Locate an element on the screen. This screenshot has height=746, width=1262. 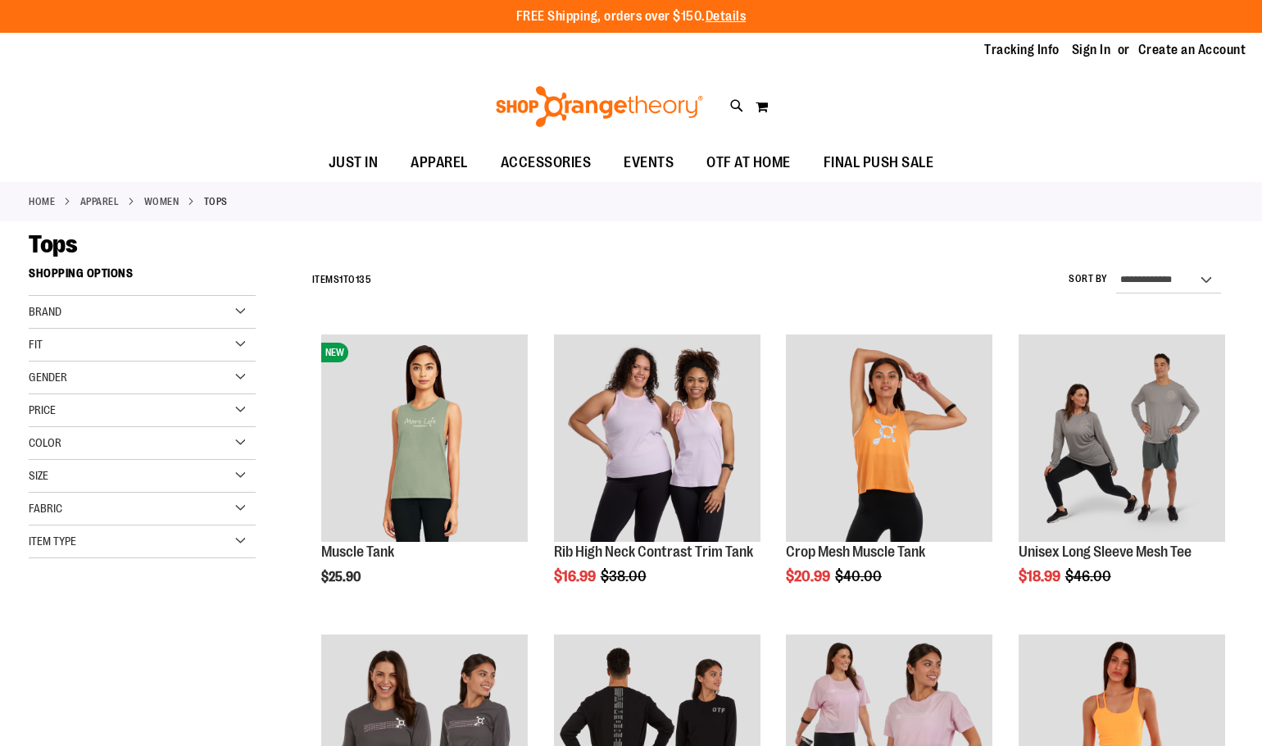
span: APPAREL is located at coordinates (439, 162).